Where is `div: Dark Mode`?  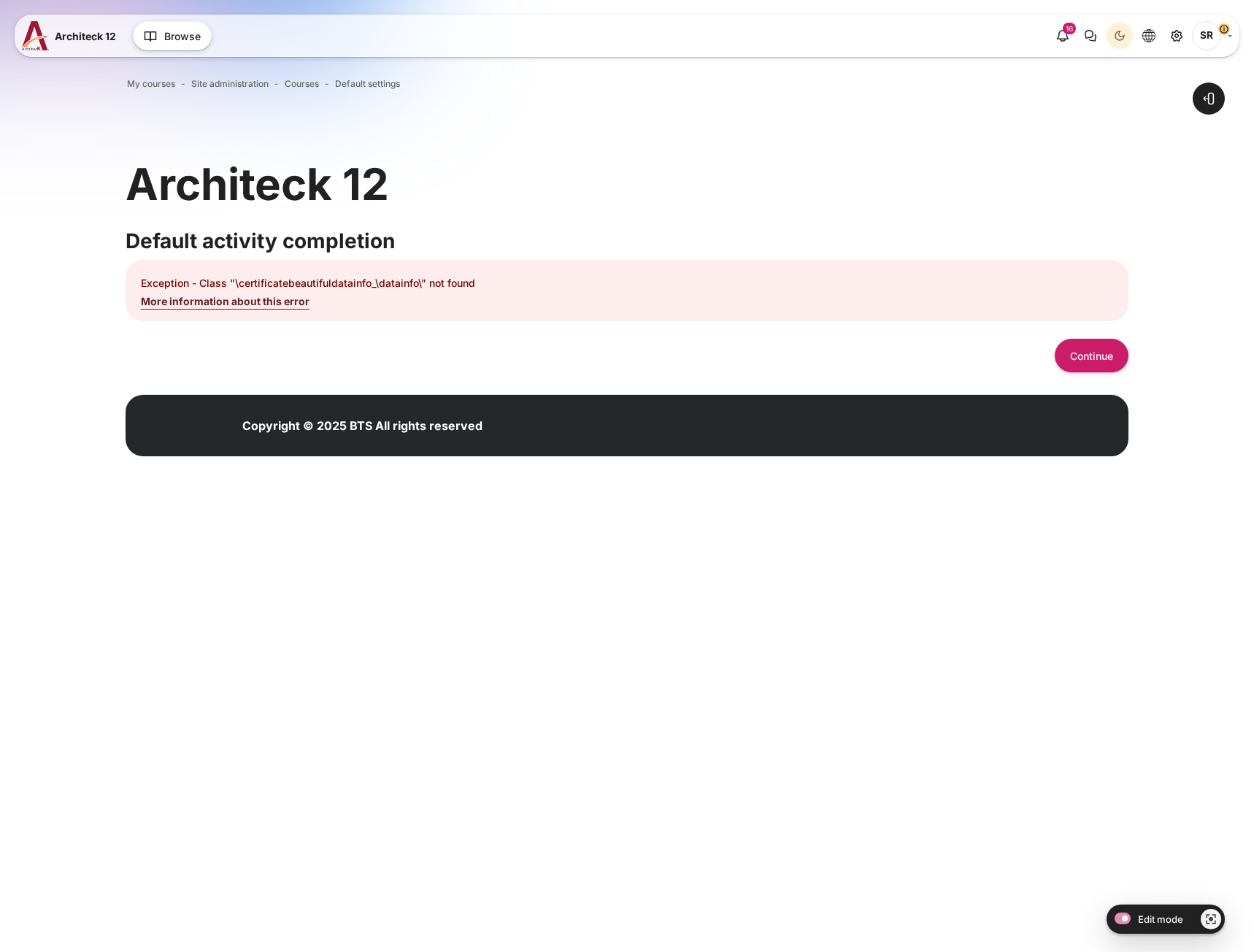
div: Dark Mode is located at coordinates (1119, 36).